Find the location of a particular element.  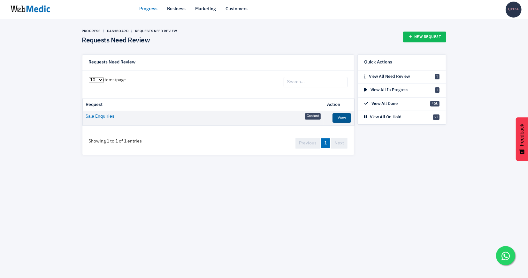

span: 21 is located at coordinates (436, 117).